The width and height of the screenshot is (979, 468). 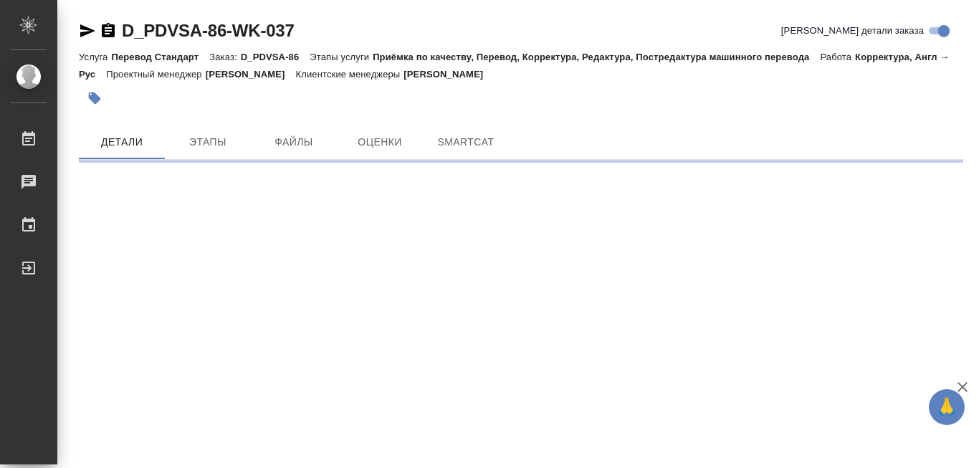 I want to click on p: Перевод Стандарт, so click(x=160, y=57).